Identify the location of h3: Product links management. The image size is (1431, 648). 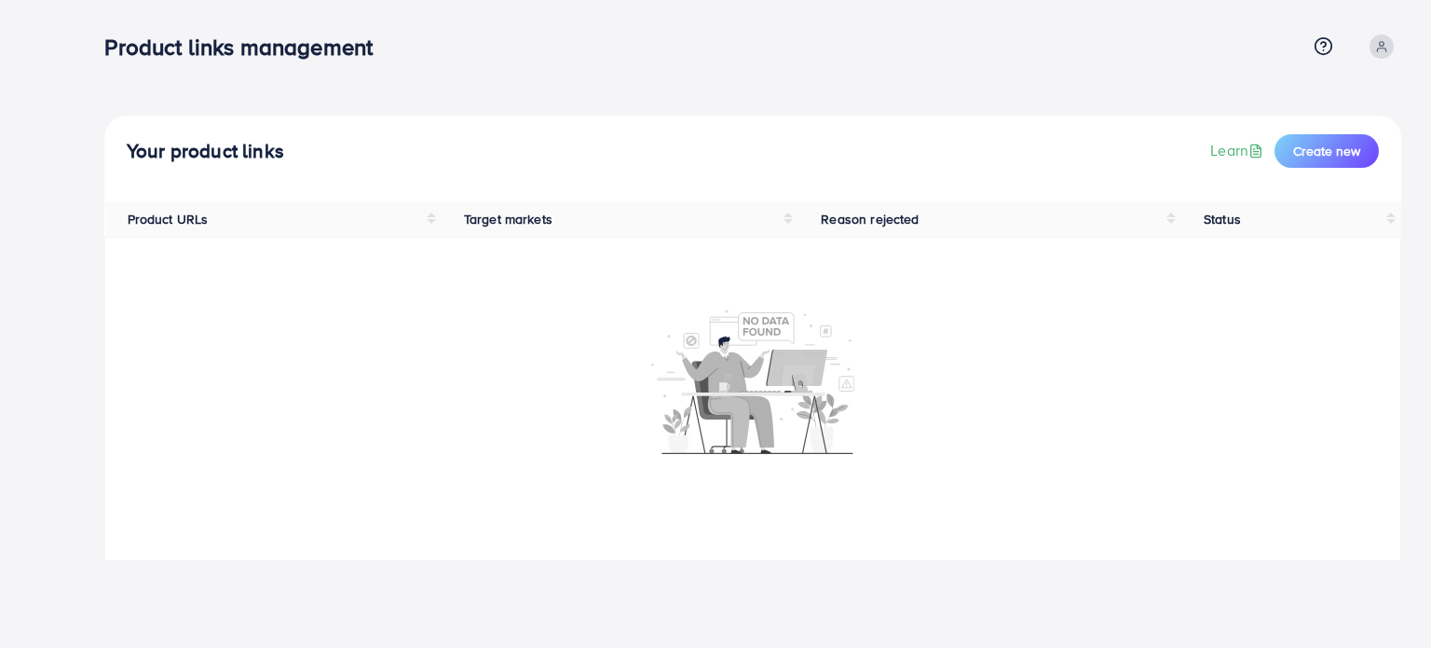
(246, 47).